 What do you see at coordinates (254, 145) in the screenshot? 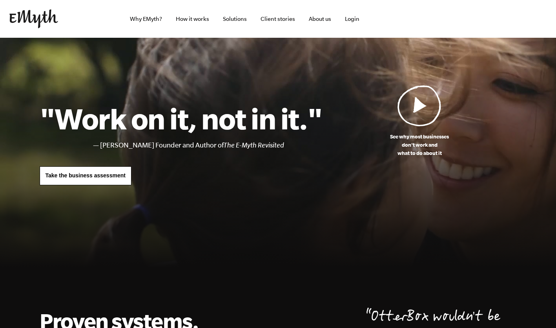
I see `i: The E-Myth Revisited` at bounding box center [254, 145].